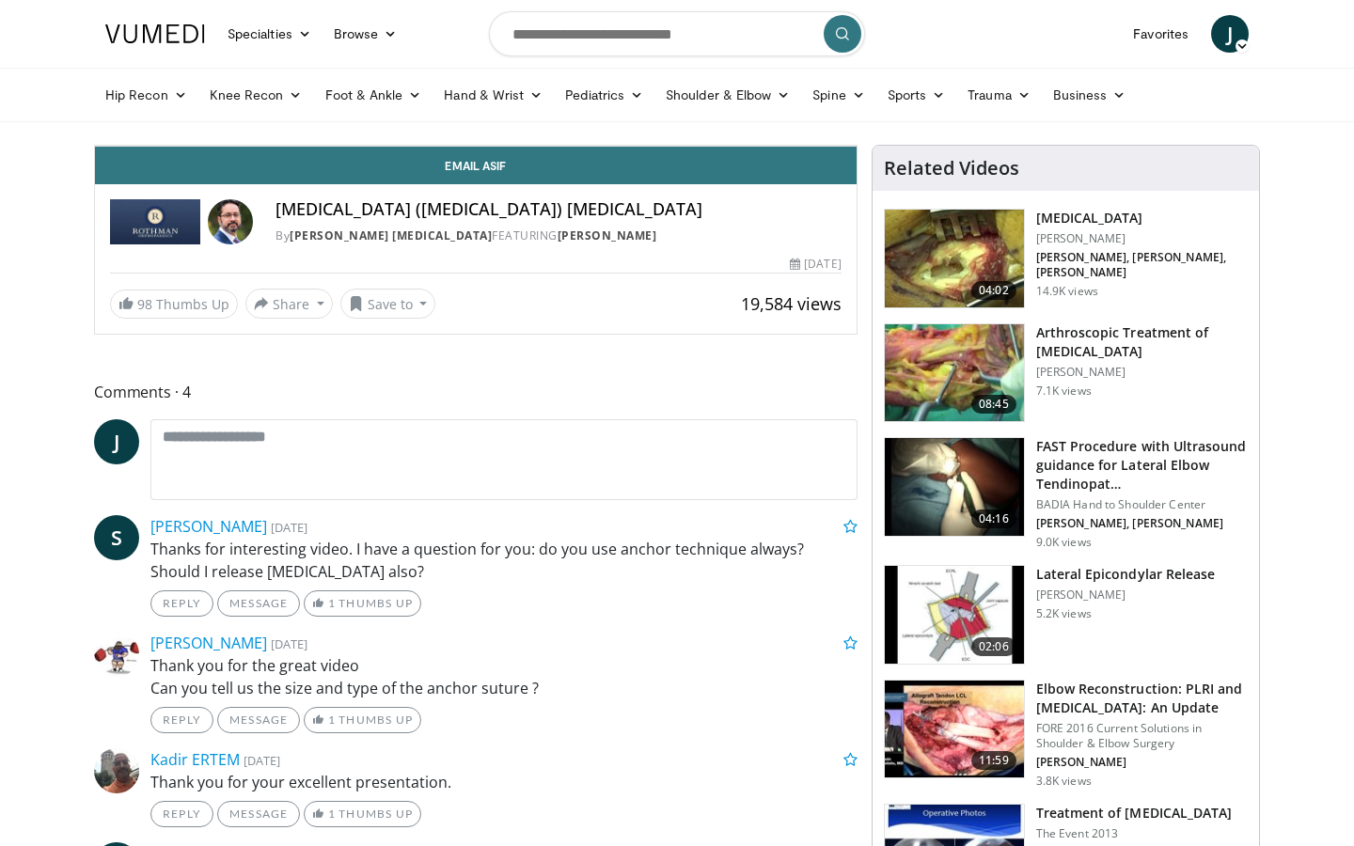 The image size is (1354, 846). What do you see at coordinates (195, 760) in the screenshot?
I see `a: Kadir ERTEM` at bounding box center [195, 760].